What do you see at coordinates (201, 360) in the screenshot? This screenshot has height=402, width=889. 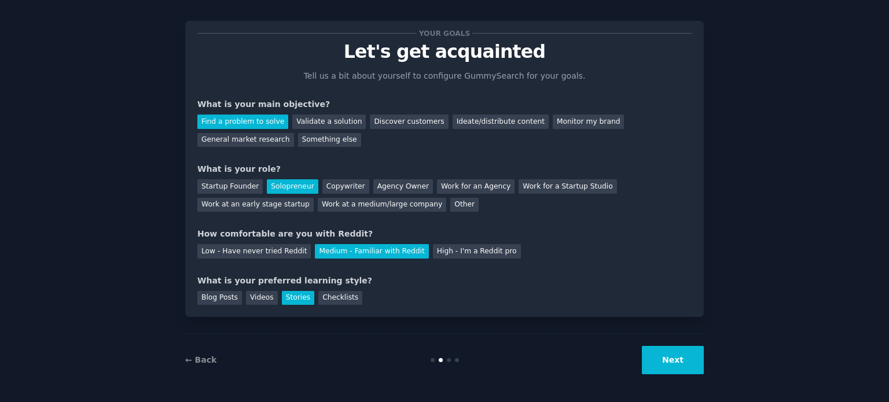 I see `a: ← Back` at bounding box center [201, 360].